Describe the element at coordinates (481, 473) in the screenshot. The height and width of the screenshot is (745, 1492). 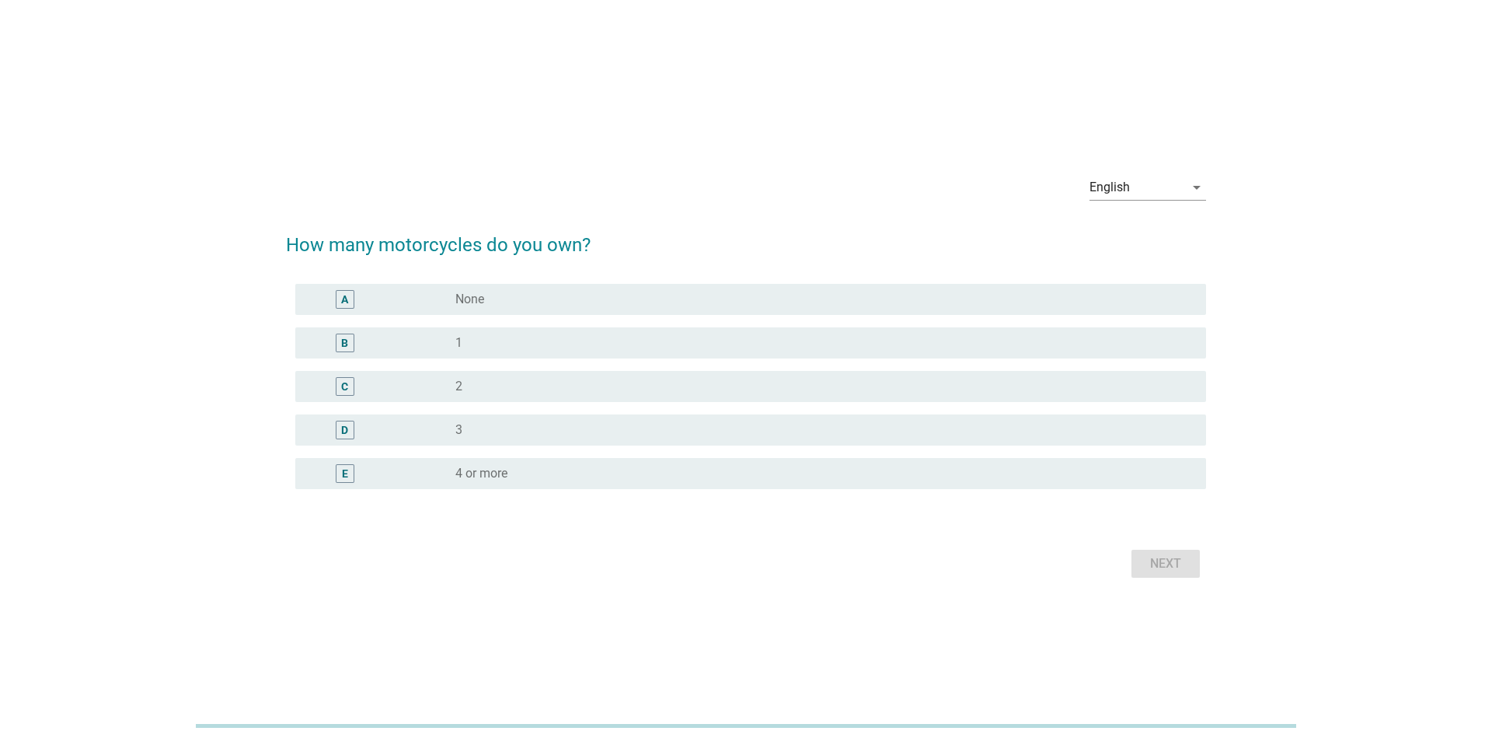
I see `label: 4 or more` at that location.